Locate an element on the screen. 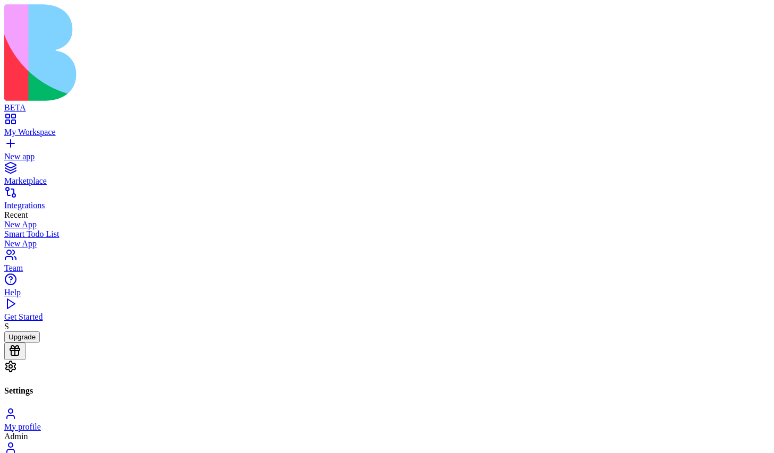  img: logo is located at coordinates (218, 53).